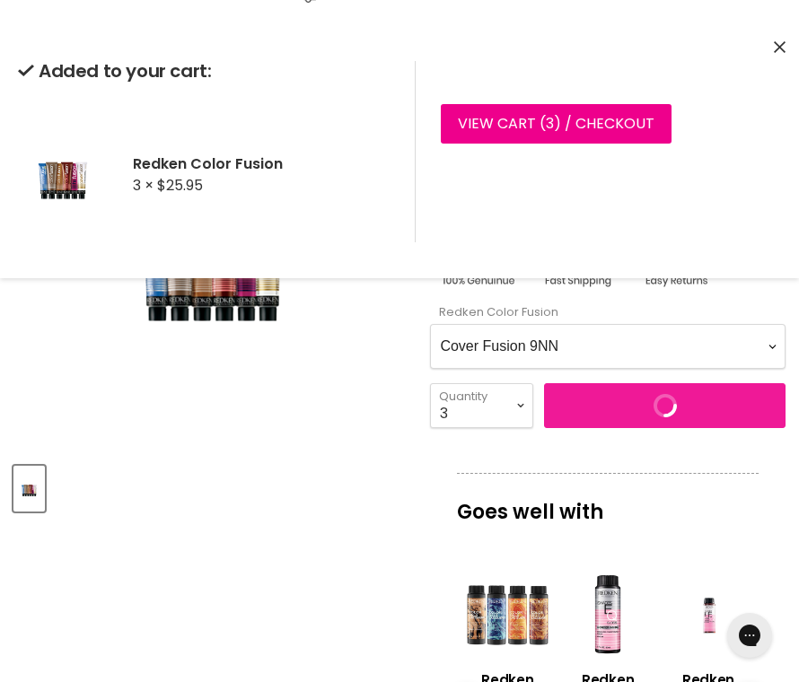 This screenshot has height=682, width=799. What do you see at coordinates (29, 488) in the screenshot?
I see `button: Redken Color Fusion` at bounding box center [29, 488].